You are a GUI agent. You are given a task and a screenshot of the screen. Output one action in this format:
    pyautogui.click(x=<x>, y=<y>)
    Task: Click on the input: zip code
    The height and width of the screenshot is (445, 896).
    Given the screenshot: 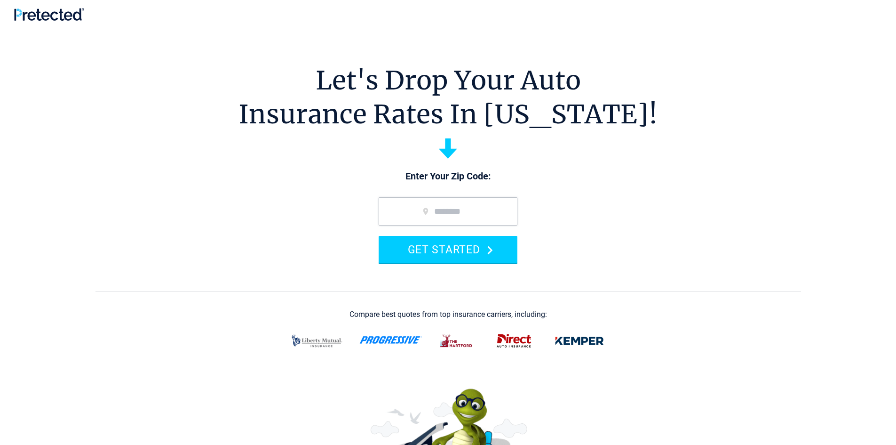 What is the action you would take?
    pyautogui.click(x=448, y=211)
    